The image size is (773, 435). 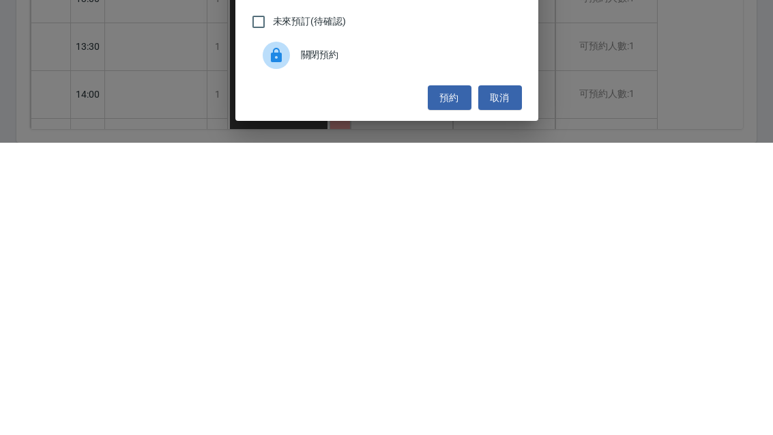 I want to click on label: 顧客姓名, so click(x=278, y=78).